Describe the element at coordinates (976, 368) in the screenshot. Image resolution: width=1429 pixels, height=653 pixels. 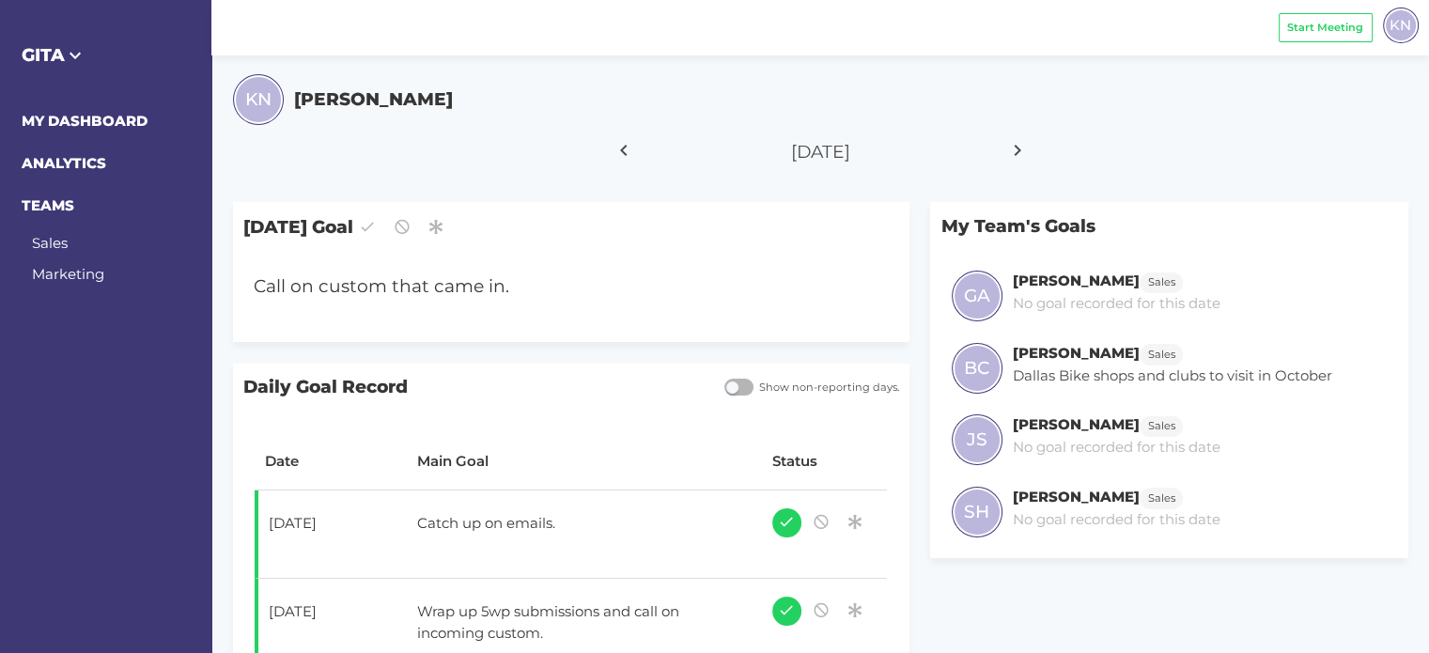
I see `span: BC` at that location.